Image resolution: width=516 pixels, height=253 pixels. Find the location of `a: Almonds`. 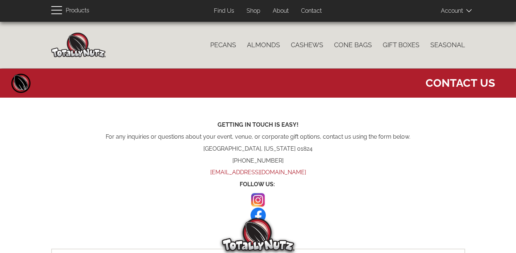

a: Almonds is located at coordinates (263, 45).